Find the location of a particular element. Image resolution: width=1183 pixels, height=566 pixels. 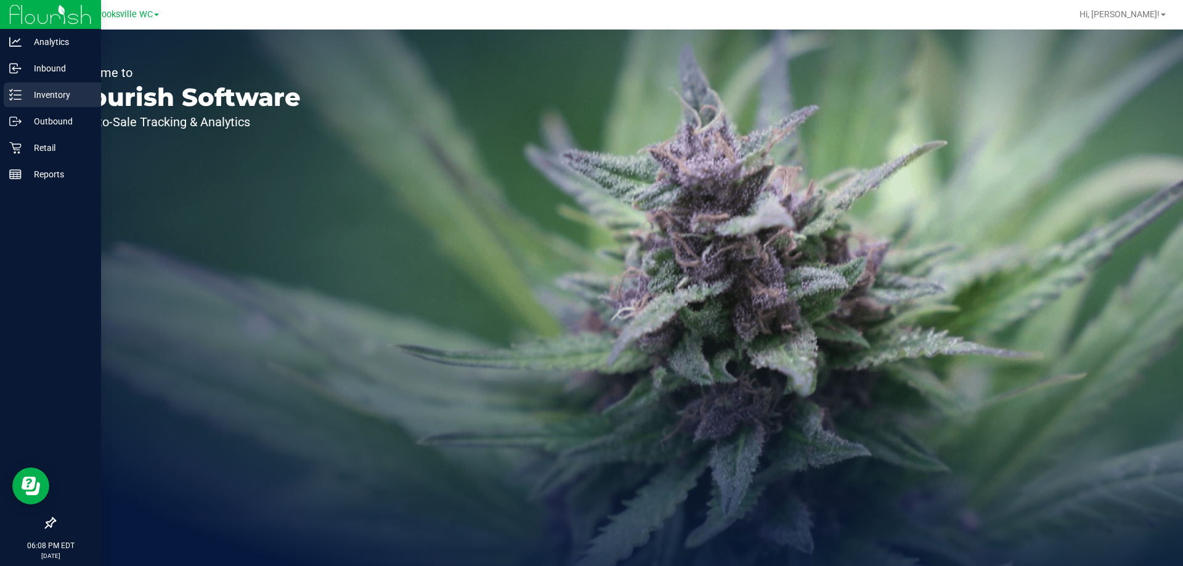

p: Seed-to-Sale Tracking & Analytics is located at coordinates (184, 122).